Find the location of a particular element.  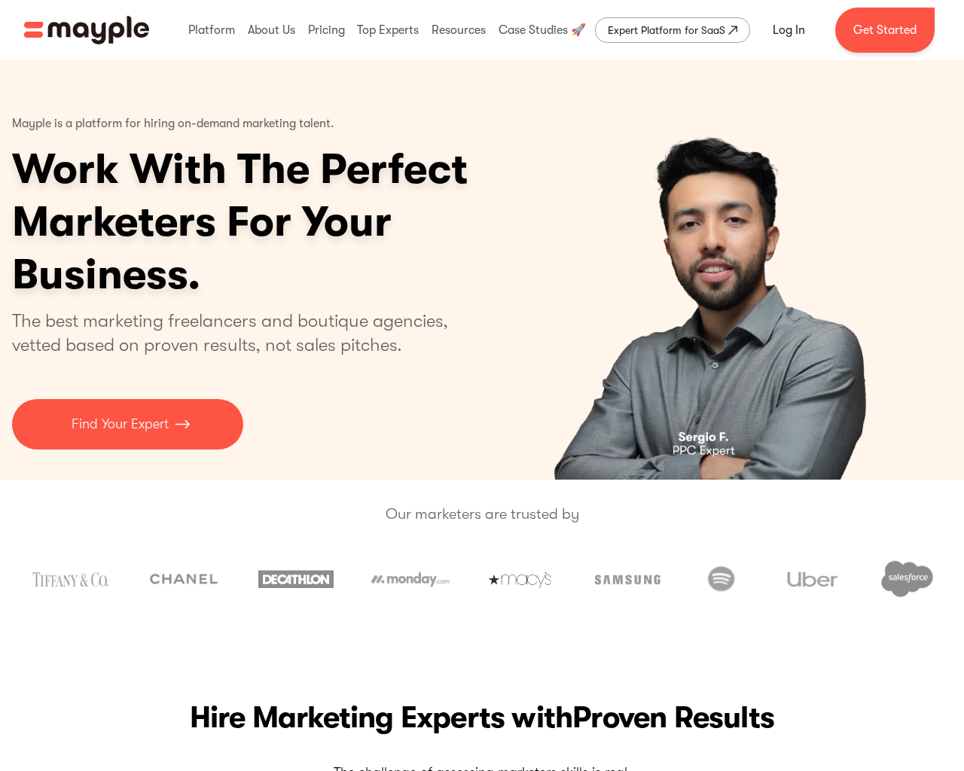

p: Find Your Expert is located at coordinates (120, 424).